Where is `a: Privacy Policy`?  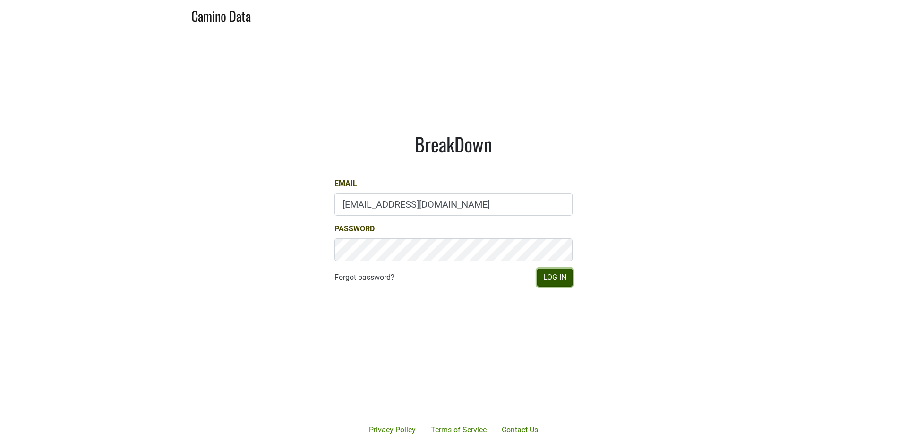
a: Privacy Policy is located at coordinates (392, 430).